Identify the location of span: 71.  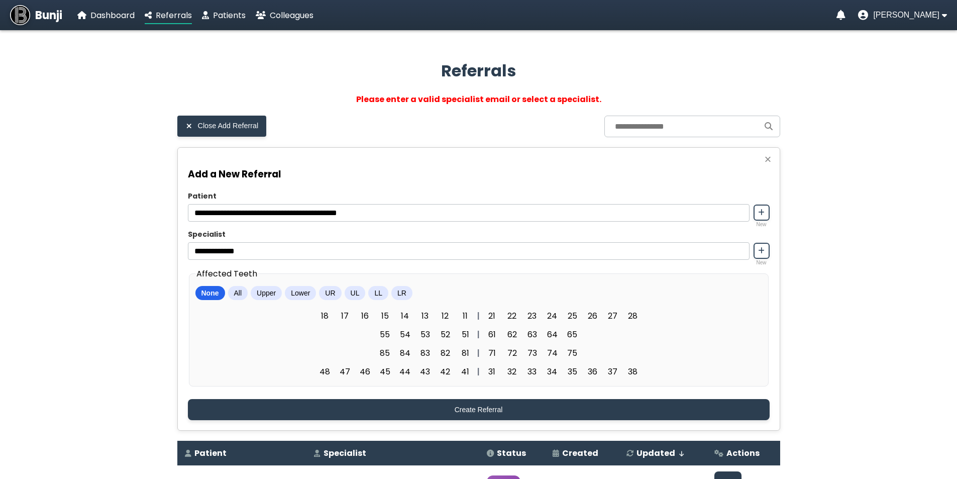
(492, 353).